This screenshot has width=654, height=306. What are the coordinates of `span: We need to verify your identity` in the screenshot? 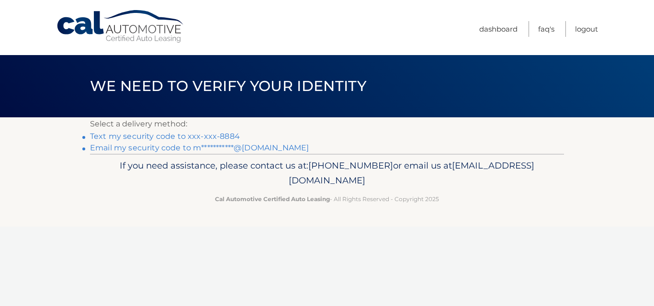 It's located at (228, 86).